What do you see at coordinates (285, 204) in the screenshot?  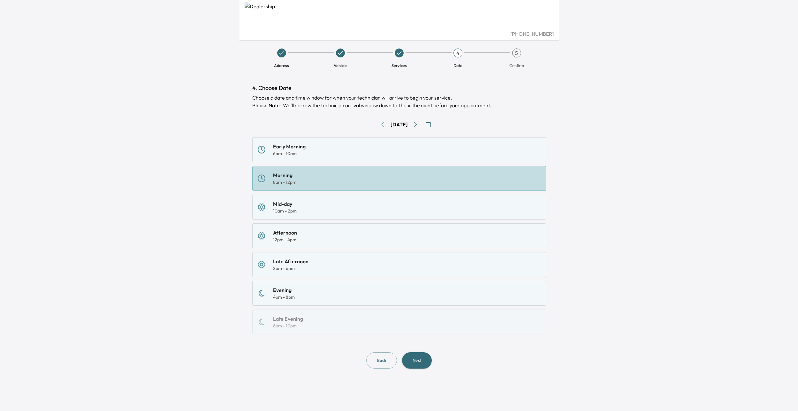 I see `div: Mid-day` at bounding box center [285, 204].